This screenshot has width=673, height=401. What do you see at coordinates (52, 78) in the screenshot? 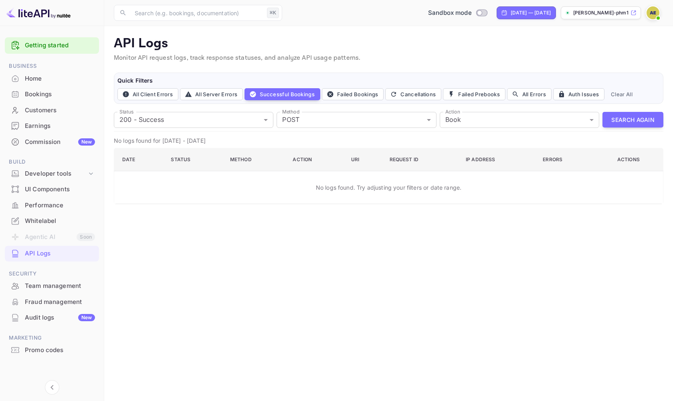
I see `a: Home` at bounding box center [52, 78].